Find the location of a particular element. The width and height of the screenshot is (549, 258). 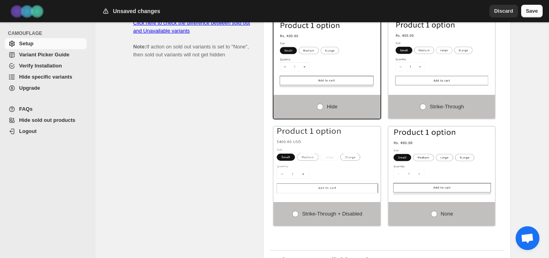

button: Discard is located at coordinates (504, 11).